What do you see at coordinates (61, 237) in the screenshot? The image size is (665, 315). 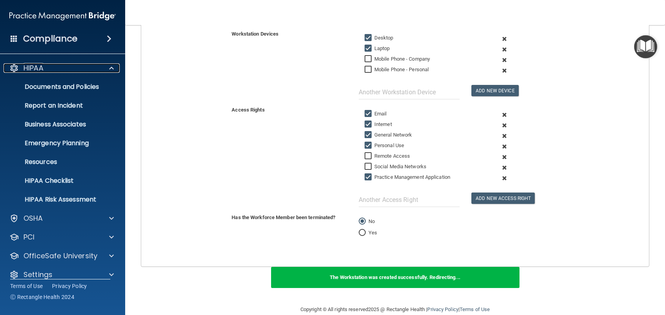 I see `a: PCI` at bounding box center [61, 237].